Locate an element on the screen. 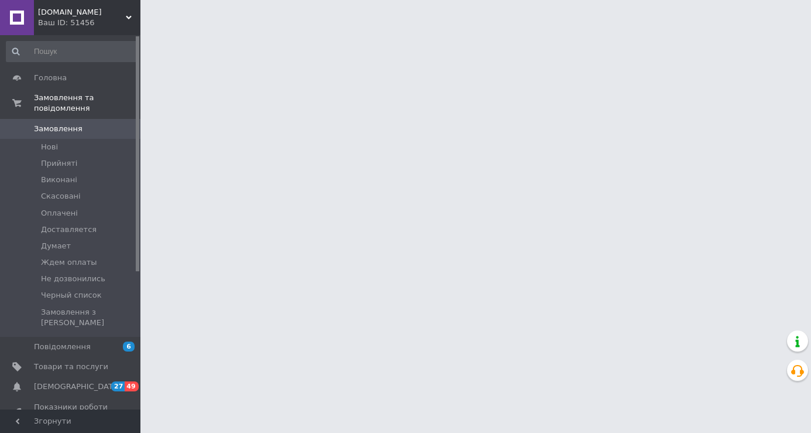  span: Показники роботи компанії is located at coordinates (71, 412).